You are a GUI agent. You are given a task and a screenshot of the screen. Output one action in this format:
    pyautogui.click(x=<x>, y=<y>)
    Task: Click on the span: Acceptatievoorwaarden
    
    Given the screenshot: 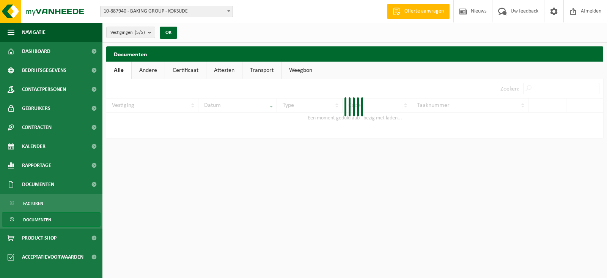 What is the action you would take?
    pyautogui.click(x=53, y=257)
    